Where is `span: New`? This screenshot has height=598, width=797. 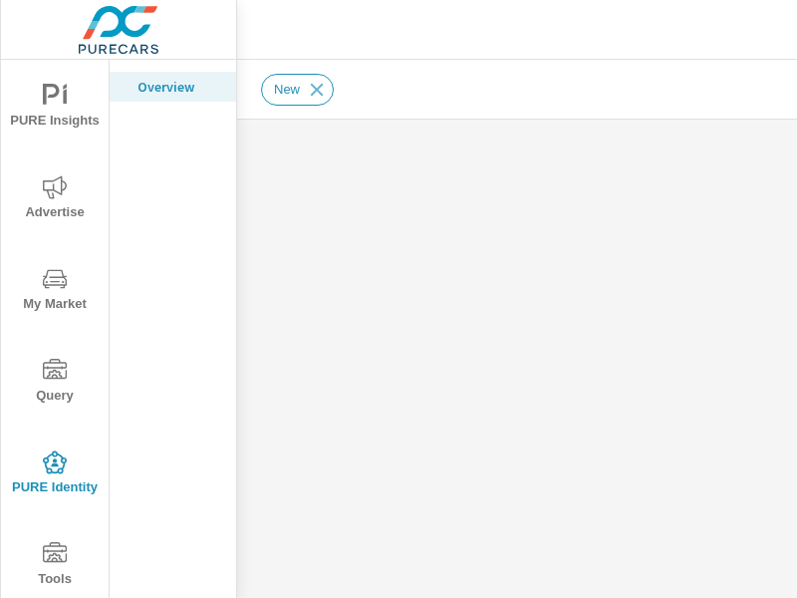
span: New is located at coordinates (287, 89).